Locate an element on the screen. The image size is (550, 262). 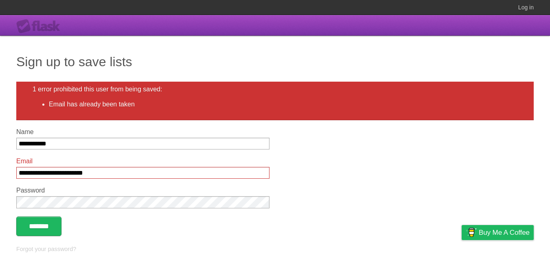
label: Password is located at coordinates (143, 191).